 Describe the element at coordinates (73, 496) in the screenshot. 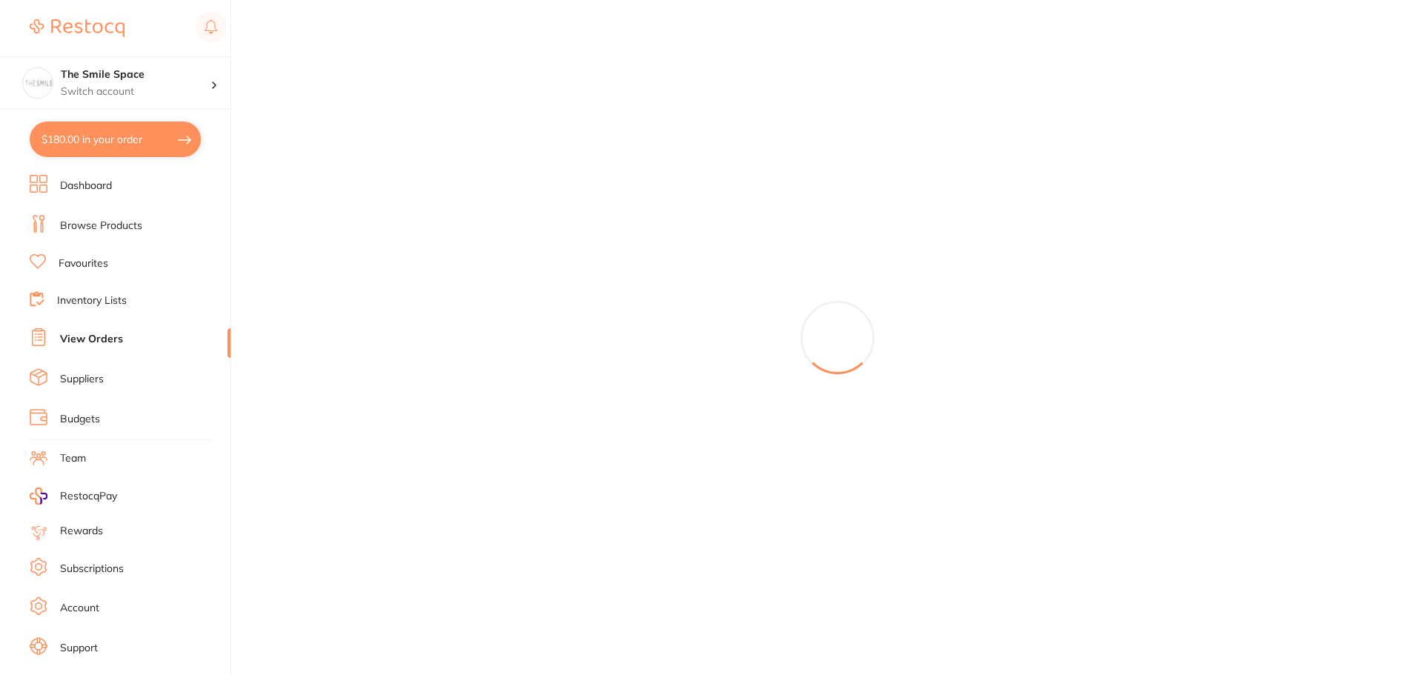

I see `a: RestocqPay` at that location.